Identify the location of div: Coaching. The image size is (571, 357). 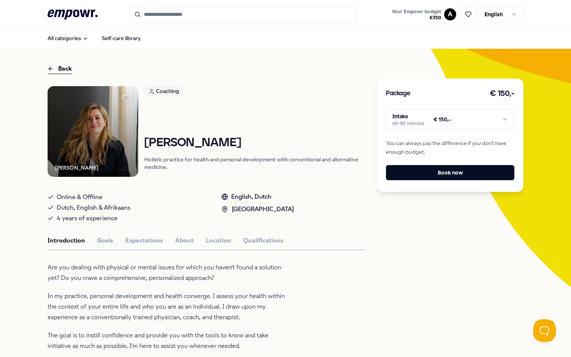
(164, 91).